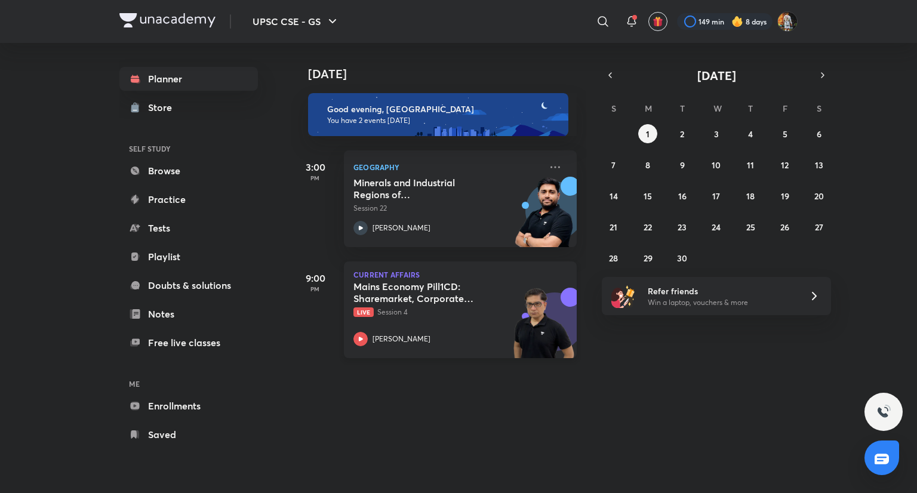 The image size is (917, 493). I want to click on abbr: September 15, 2025, so click(648, 196).